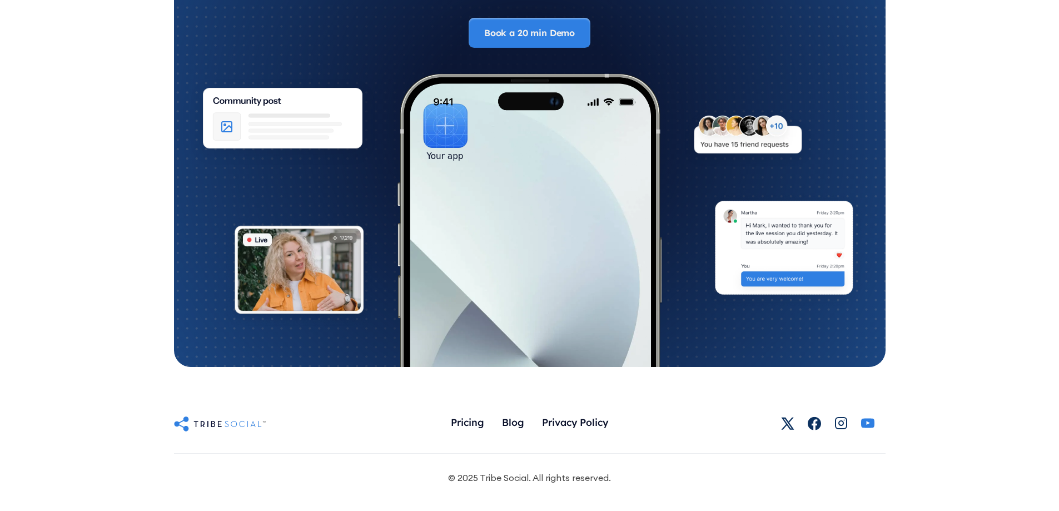 This screenshot has width=1059, height=511. What do you see at coordinates (467, 423) in the screenshot?
I see `a: Pricing` at bounding box center [467, 423].